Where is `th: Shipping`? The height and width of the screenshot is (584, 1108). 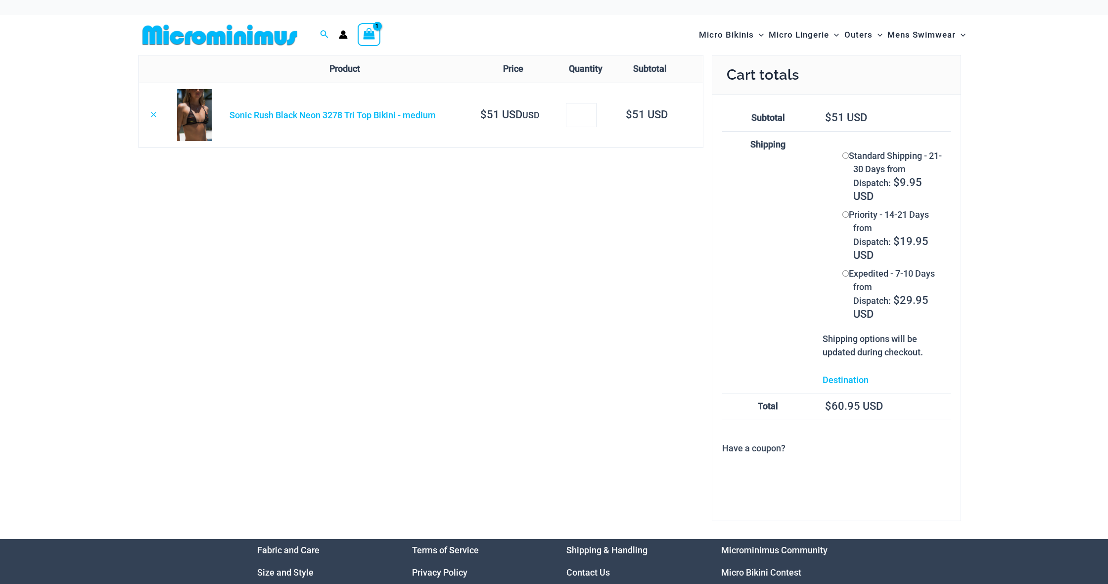 th: Shipping is located at coordinates (768, 262).